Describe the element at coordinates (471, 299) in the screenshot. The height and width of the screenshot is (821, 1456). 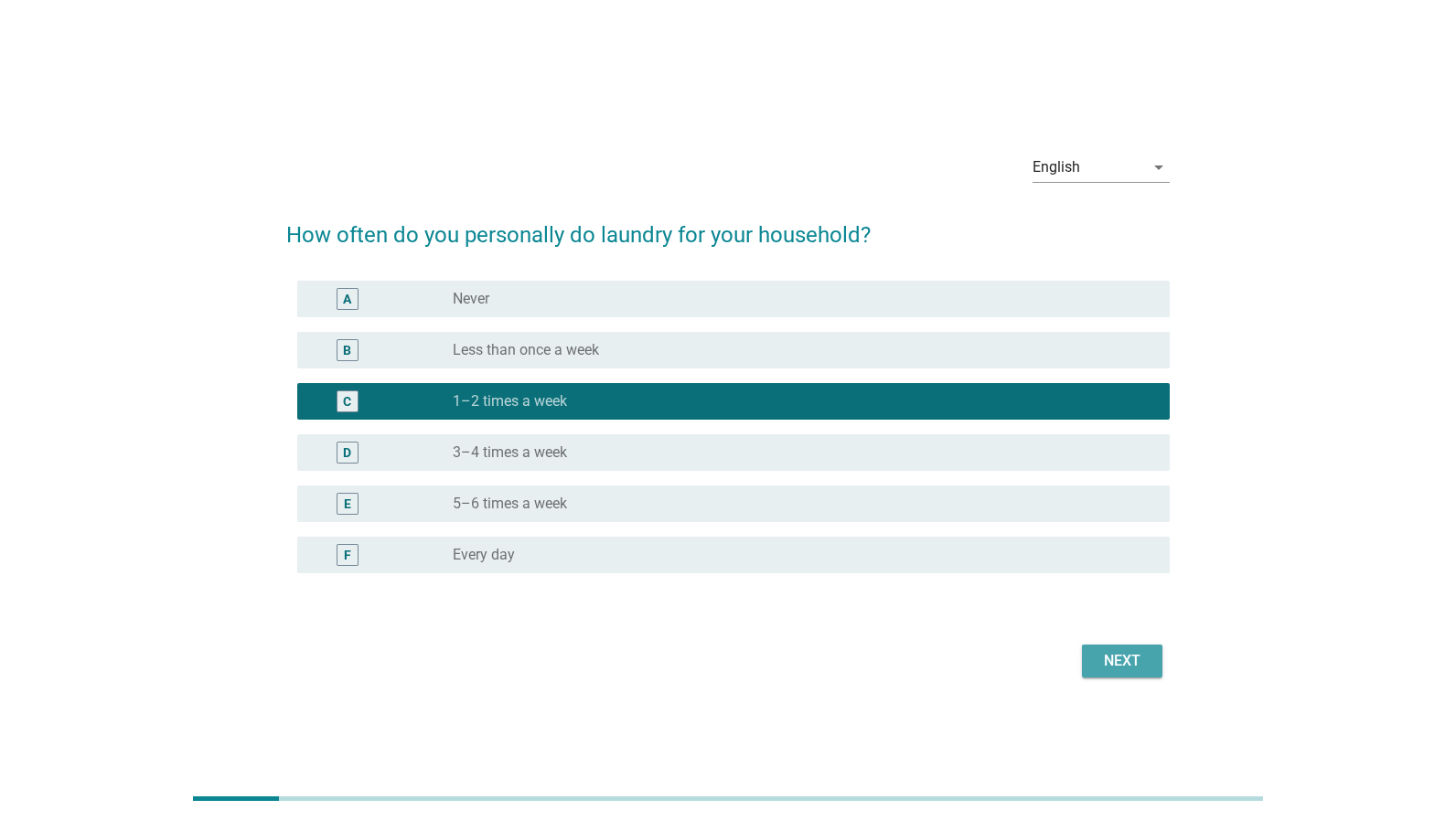
I see `label: Never` at that location.